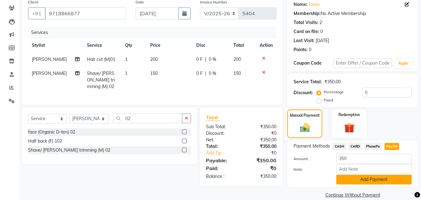 The image size is (421, 200). I want to click on span: CASH, so click(339, 146).